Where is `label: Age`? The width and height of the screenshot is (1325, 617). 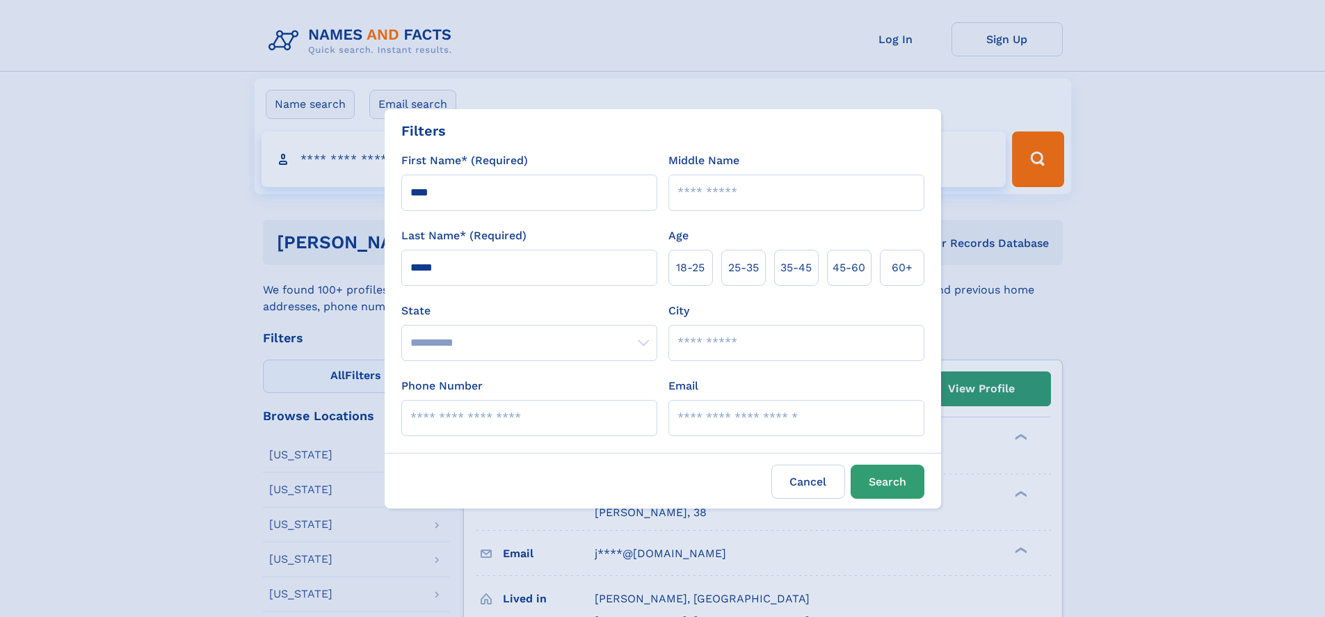
label: Age is located at coordinates (678, 236).